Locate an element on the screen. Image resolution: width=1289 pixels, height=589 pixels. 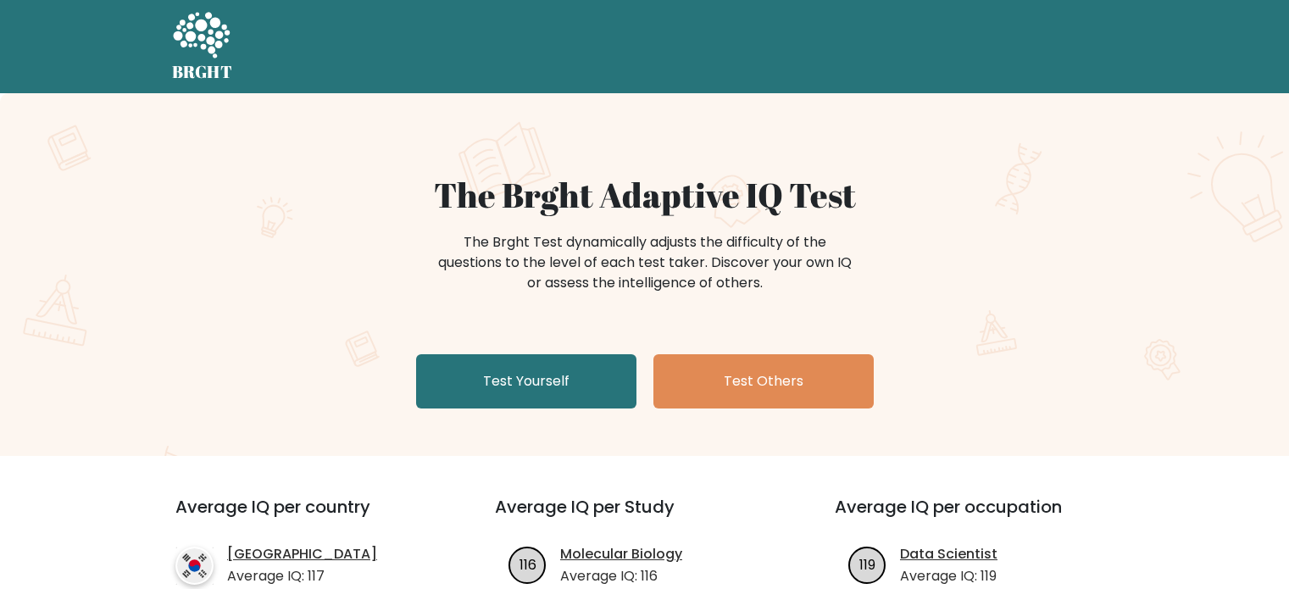
a: Test Yourself is located at coordinates (526, 381).